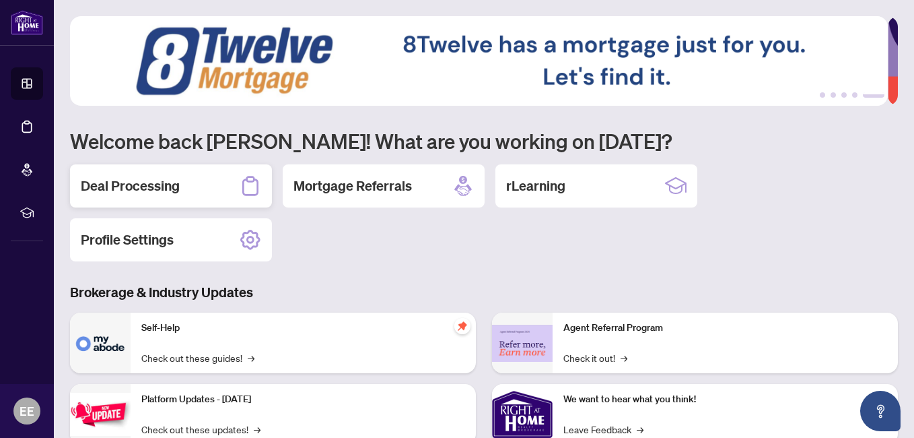 The width and height of the screenshot is (914, 438). Describe the element at coordinates (484, 292) in the screenshot. I see `h3: Brokerage & Industry Updates` at that location.